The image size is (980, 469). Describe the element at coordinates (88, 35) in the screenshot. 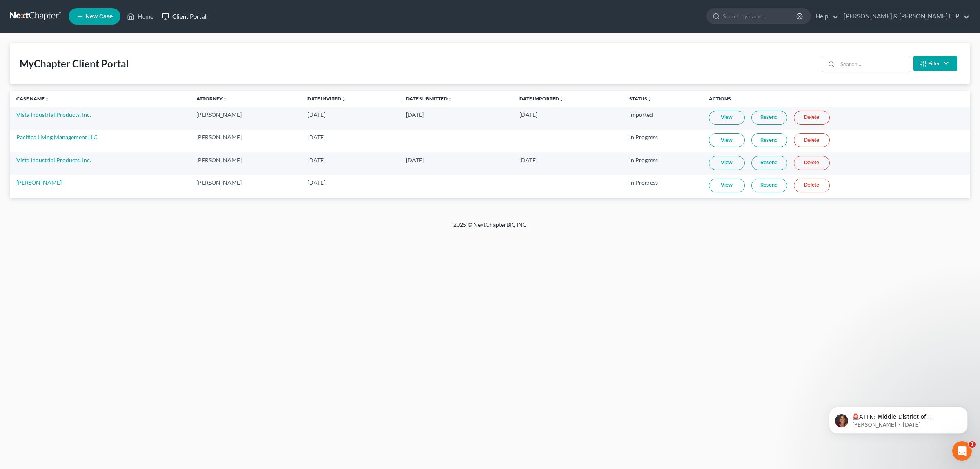

I see `p: Message from Katie, sent 1d ago` at that location.